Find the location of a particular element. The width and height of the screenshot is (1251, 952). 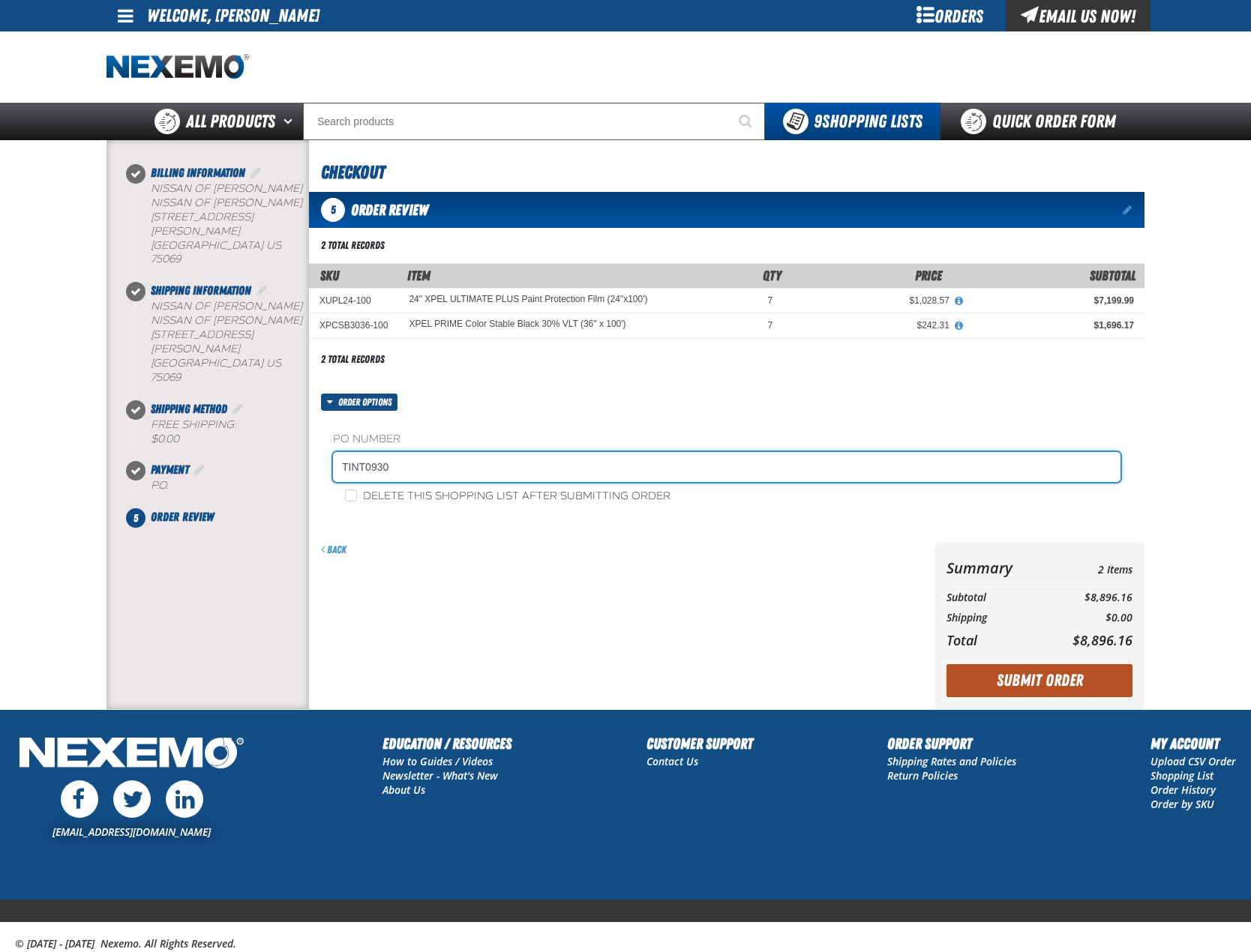

span: $8,896.16 is located at coordinates (1102, 640).